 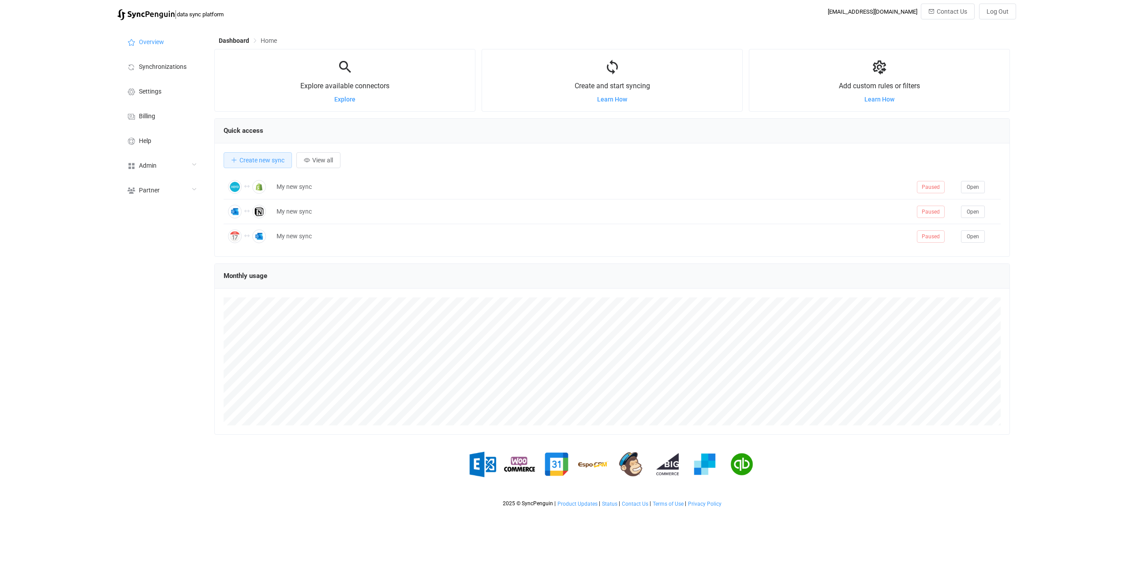 I want to click on a: Privacy Policy, so click(x=705, y=504).